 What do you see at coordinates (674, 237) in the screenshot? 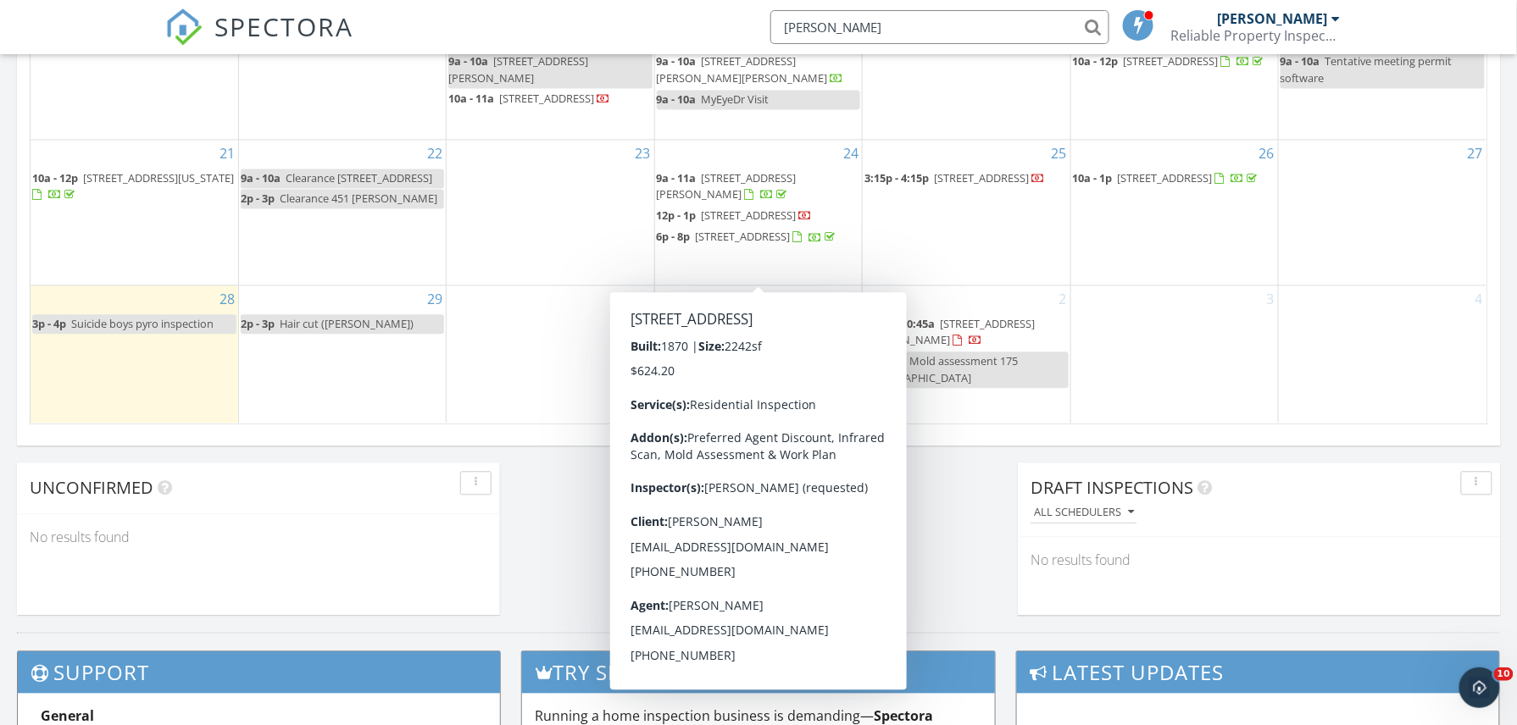
I see `span: 6p - 8p` at bounding box center [674, 237].